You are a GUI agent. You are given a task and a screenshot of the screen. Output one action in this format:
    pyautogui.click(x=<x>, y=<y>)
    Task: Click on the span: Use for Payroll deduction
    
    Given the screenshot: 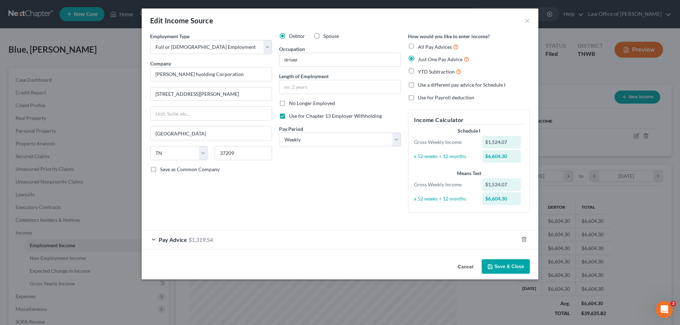 What is the action you would take?
    pyautogui.click(x=446, y=97)
    